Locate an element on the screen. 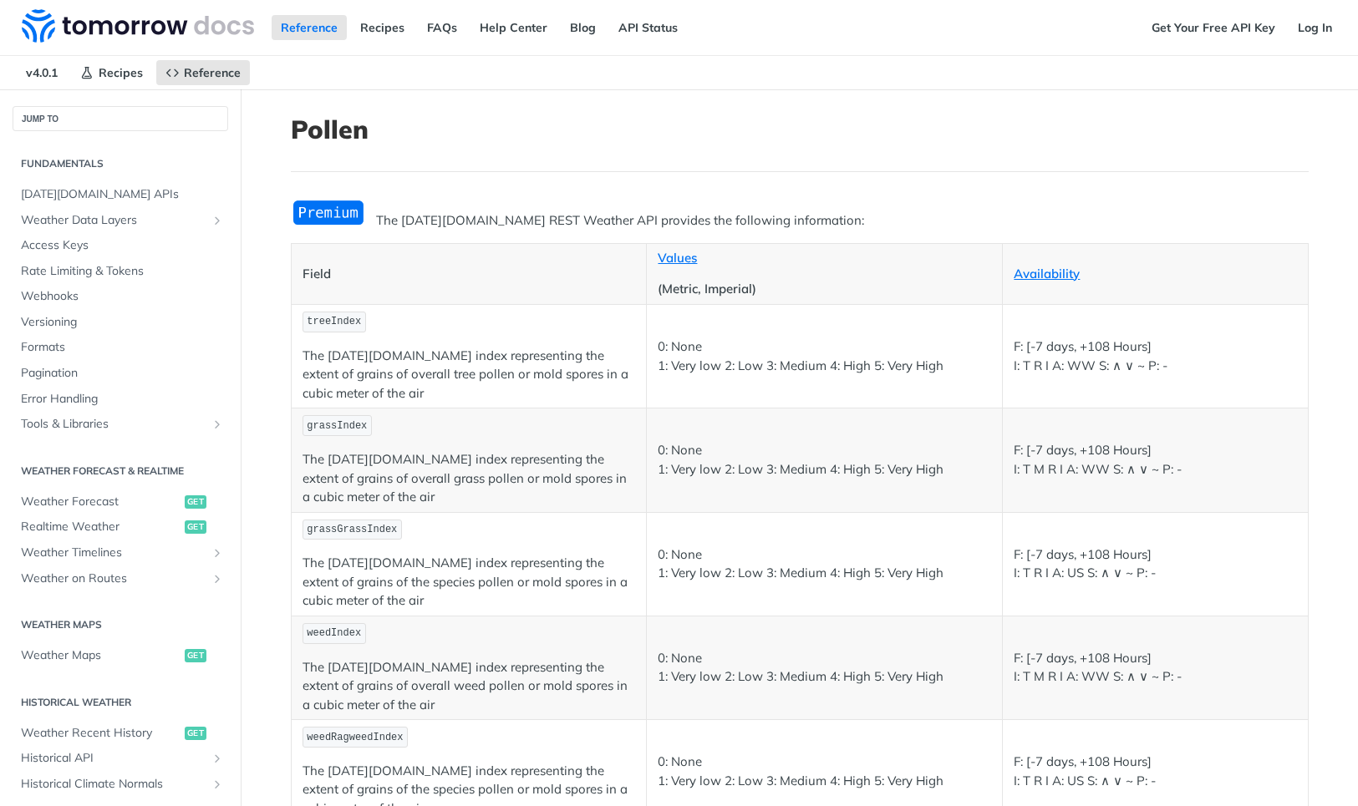 The height and width of the screenshot is (806, 1358). span: Historical Climate Normals is located at coordinates (114, 785).